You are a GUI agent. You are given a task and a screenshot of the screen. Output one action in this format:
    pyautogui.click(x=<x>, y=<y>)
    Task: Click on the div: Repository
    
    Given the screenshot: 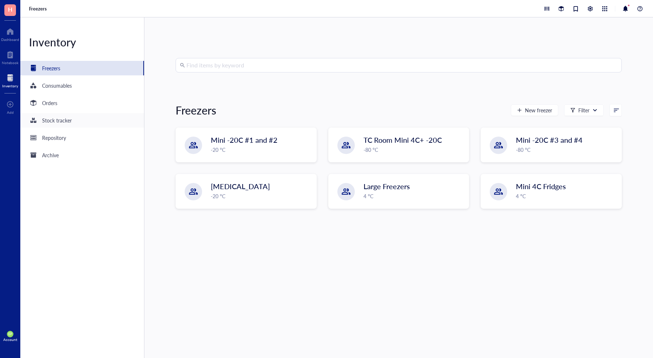 What is the action you would take?
    pyautogui.click(x=54, y=138)
    